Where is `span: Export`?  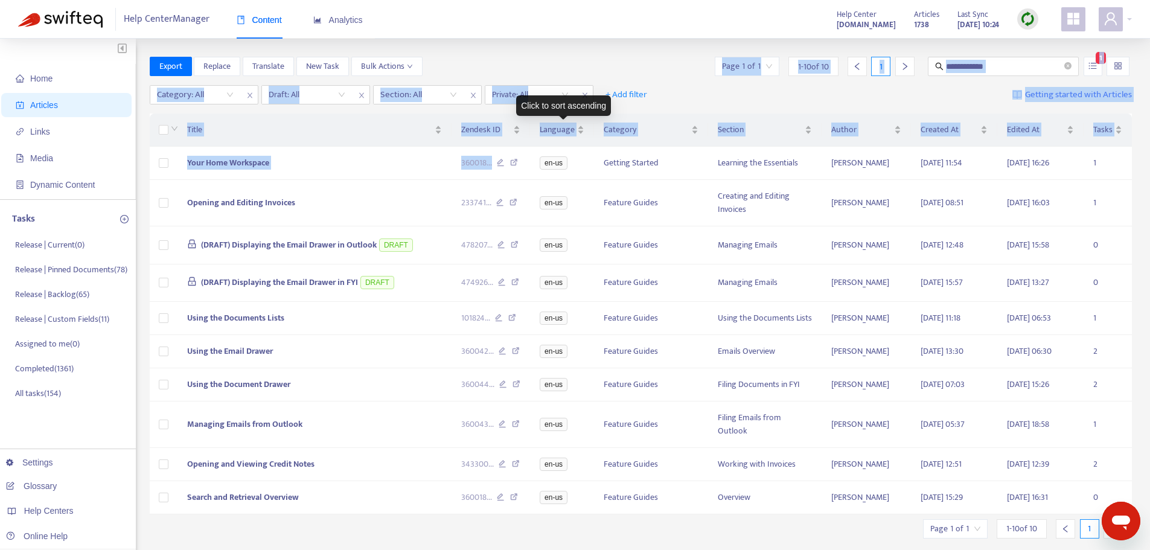
span: Export is located at coordinates (171, 66).